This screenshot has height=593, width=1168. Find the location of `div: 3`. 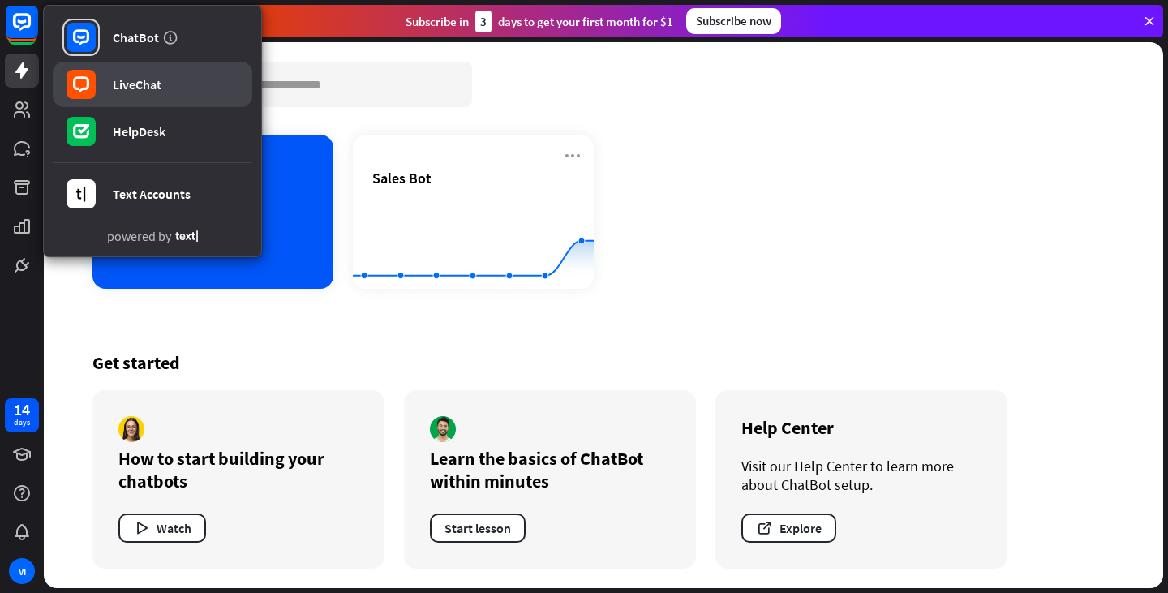

div: 3 is located at coordinates (483, 21).